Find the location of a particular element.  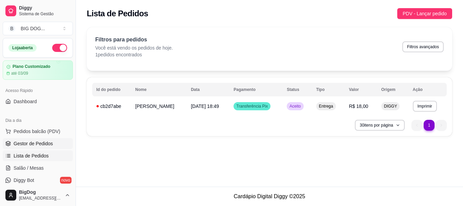

div: Loja aberta is located at coordinates (22, 48).